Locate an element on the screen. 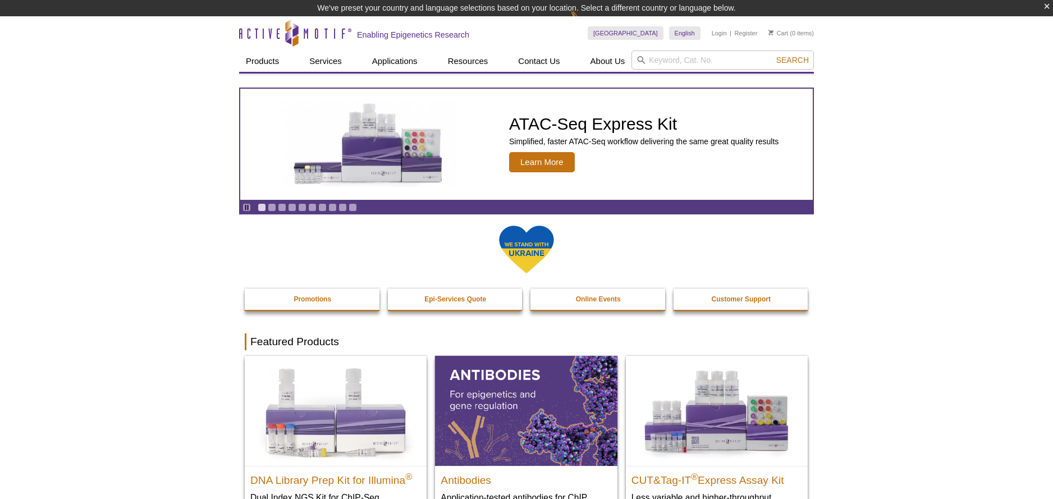  a: Contact Us is located at coordinates (539, 61).